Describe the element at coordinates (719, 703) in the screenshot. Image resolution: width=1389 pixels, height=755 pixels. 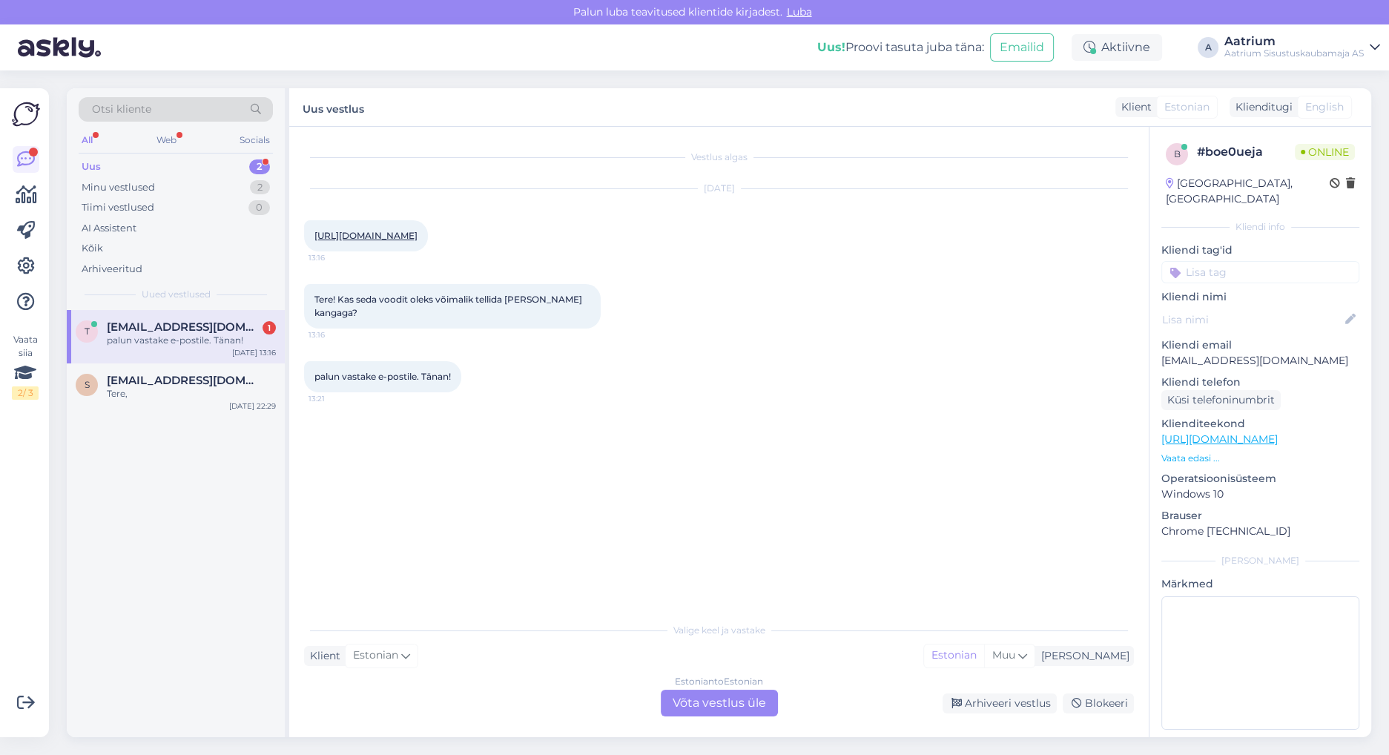
I see `div: Võta vestlus üle` at that location.